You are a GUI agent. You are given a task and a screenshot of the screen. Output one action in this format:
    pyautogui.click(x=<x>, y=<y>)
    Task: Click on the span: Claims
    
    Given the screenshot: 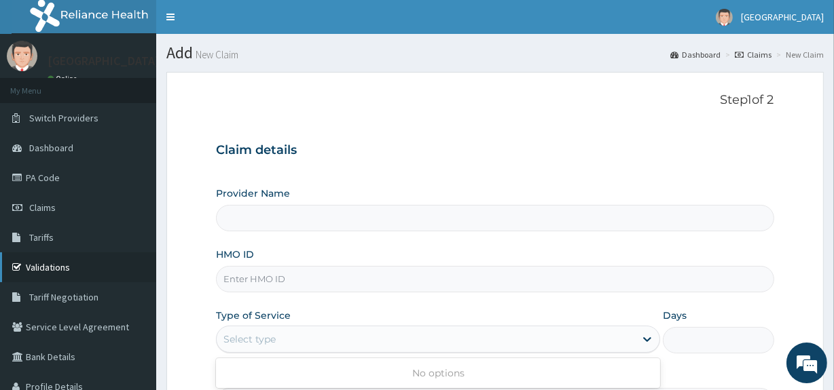 What is the action you would take?
    pyautogui.click(x=42, y=208)
    